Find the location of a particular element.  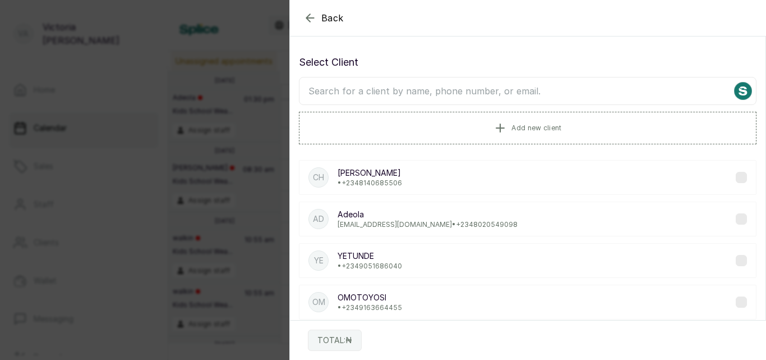

p: • +234 9163664455 is located at coordinates (370, 307).